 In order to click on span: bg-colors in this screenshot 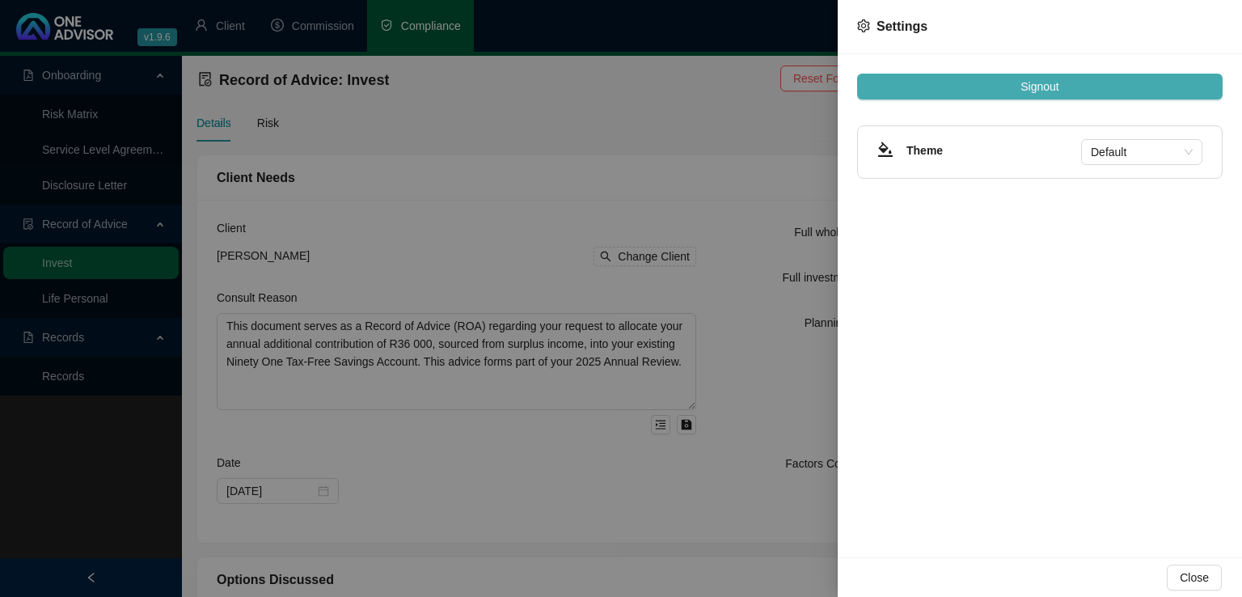, I will do `click(885, 150)`.